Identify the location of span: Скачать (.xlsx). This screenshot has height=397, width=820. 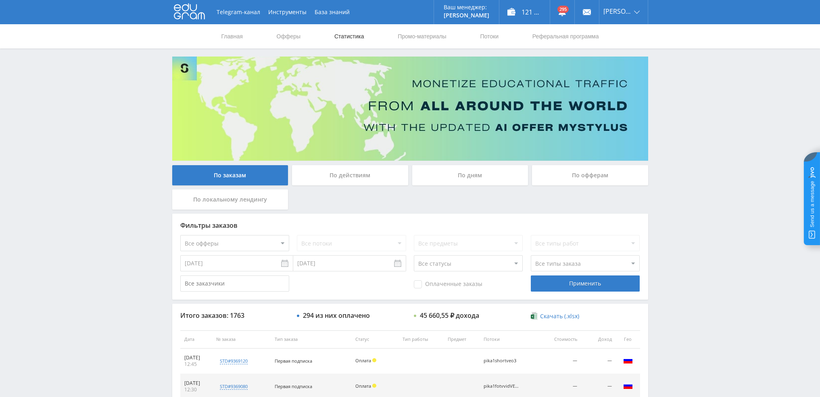
(559, 316).